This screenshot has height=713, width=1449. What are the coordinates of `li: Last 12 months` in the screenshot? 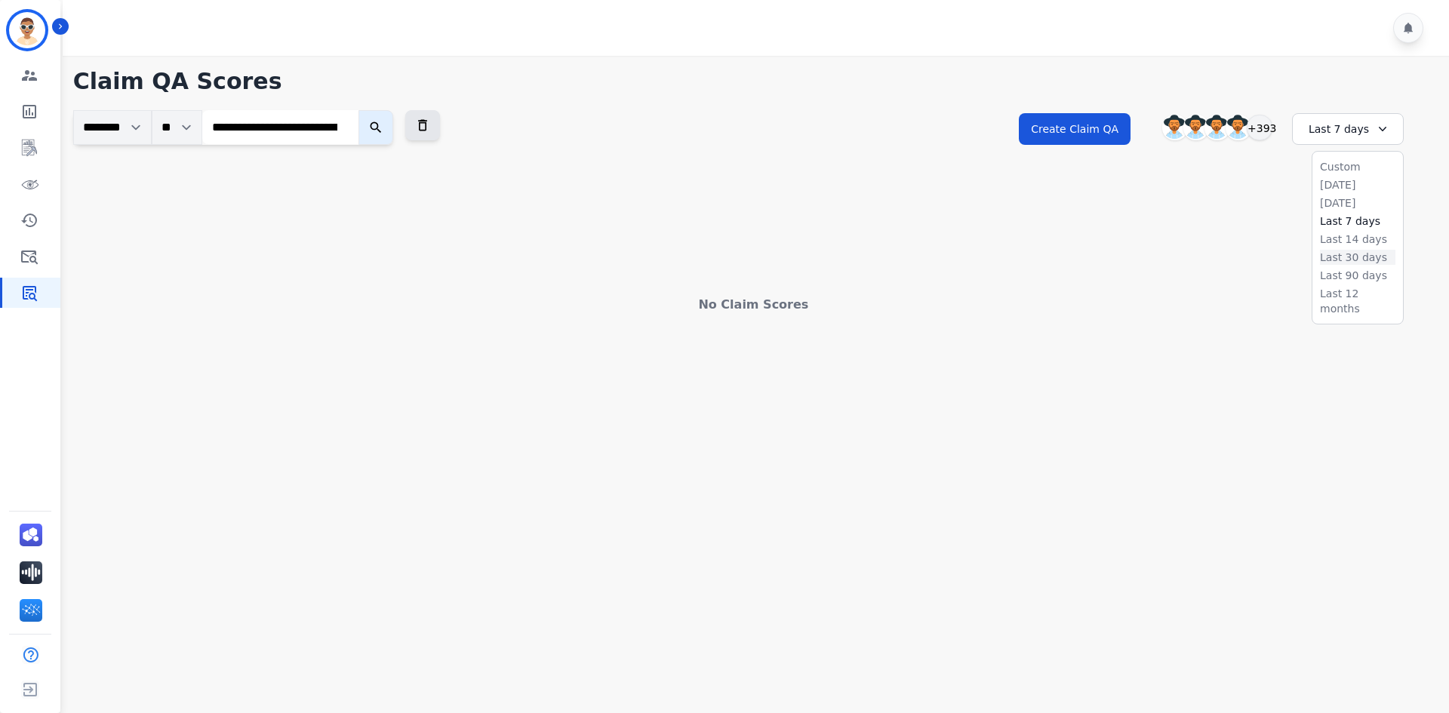 It's located at (1357, 301).